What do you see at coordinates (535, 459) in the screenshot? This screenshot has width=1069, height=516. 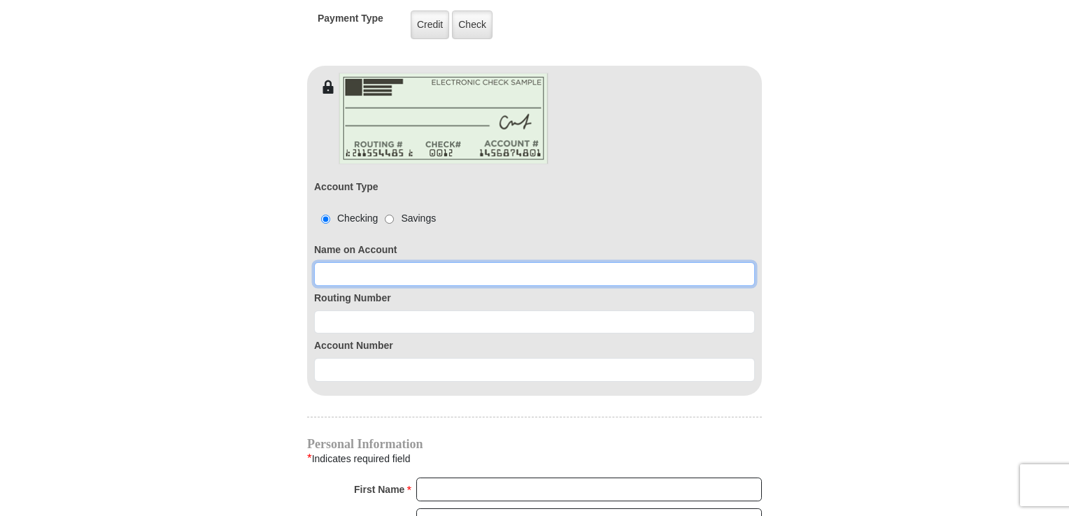 I see `div: Indicates required field` at bounding box center [535, 459].